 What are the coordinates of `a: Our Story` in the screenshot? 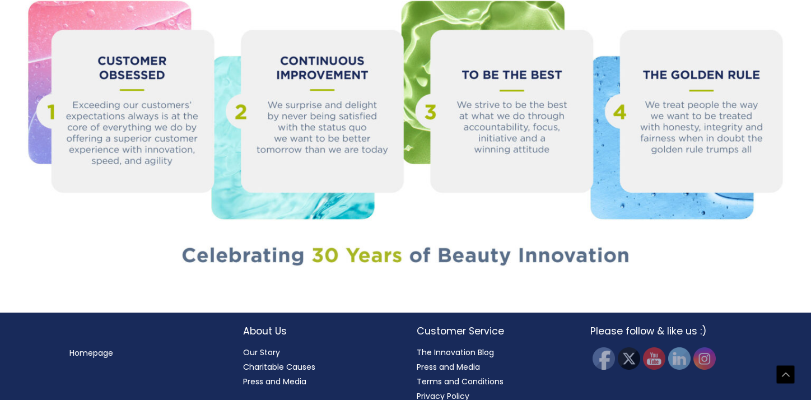 It's located at (262, 352).